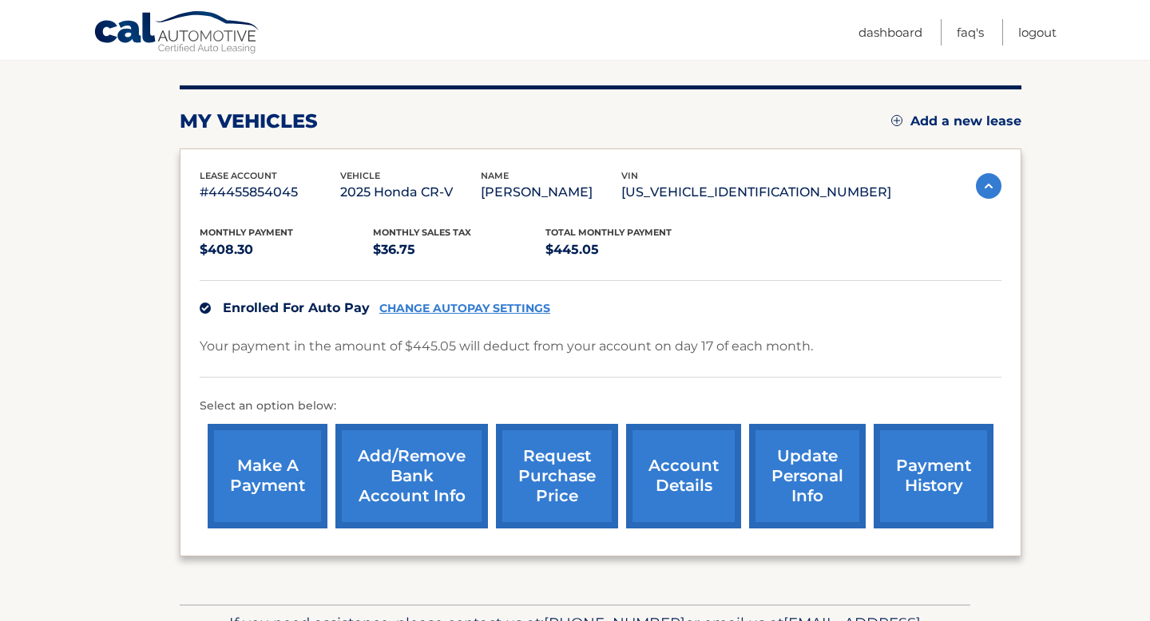 This screenshot has width=1150, height=621. Describe the element at coordinates (890, 32) in the screenshot. I see `a: Dashboard` at that location.